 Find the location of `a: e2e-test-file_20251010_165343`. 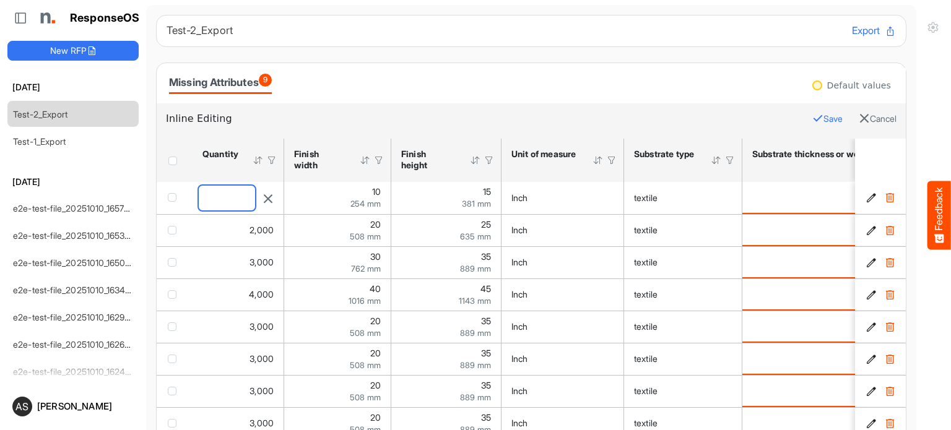

a: e2e-test-file_20251010_165343 is located at coordinates (74, 235).